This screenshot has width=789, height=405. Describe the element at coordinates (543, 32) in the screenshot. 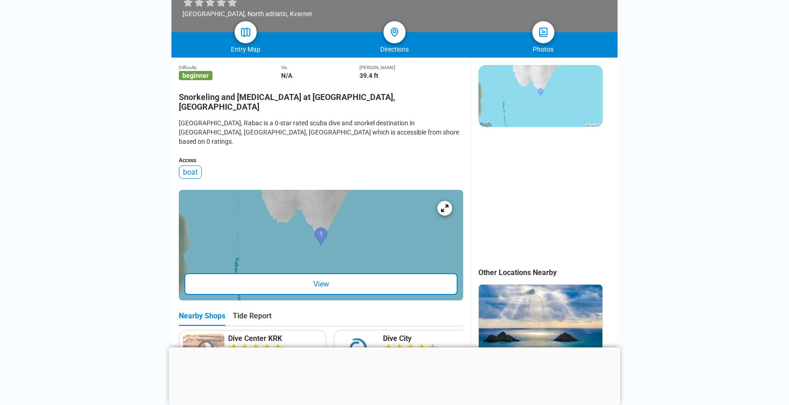

I see `a: photos` at that location.